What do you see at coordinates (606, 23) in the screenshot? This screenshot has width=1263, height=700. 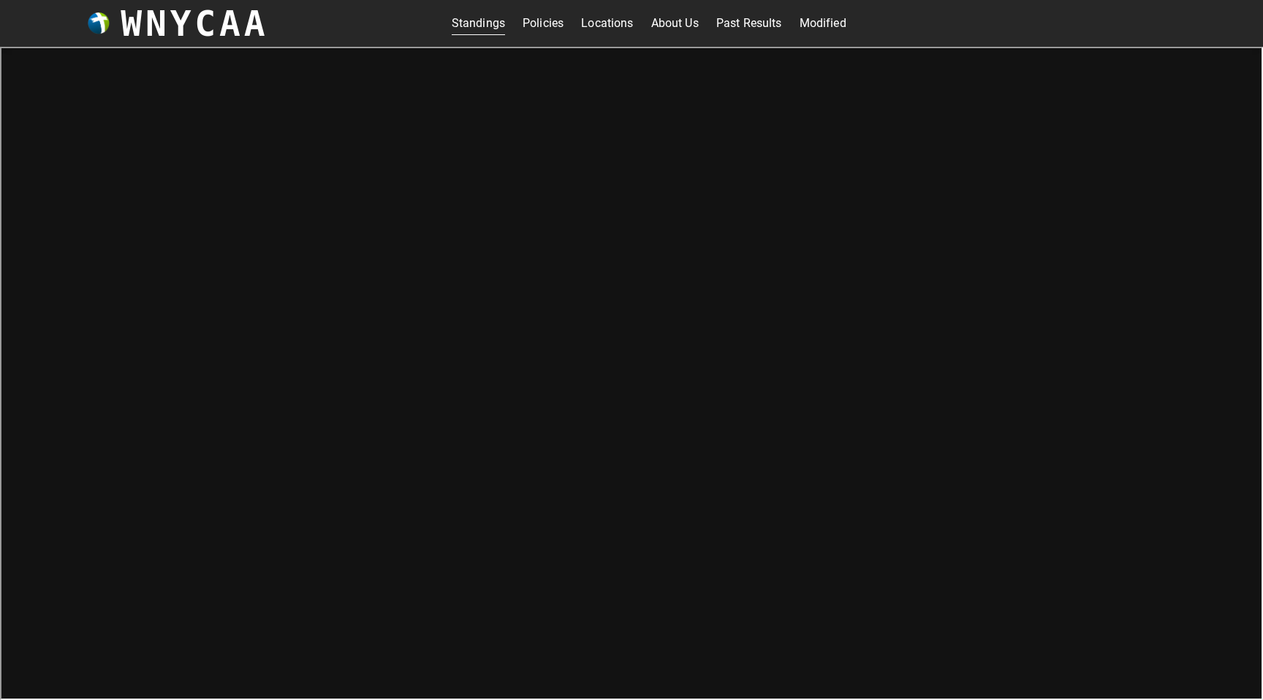 I see `a: Locations` at bounding box center [606, 23].